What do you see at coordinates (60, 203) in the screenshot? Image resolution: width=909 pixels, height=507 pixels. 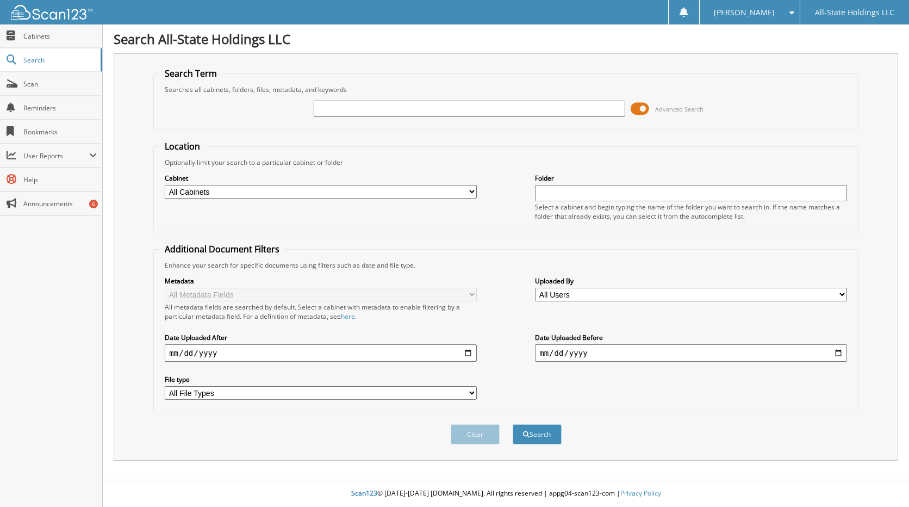 I see `span: Announcements` at bounding box center [60, 203].